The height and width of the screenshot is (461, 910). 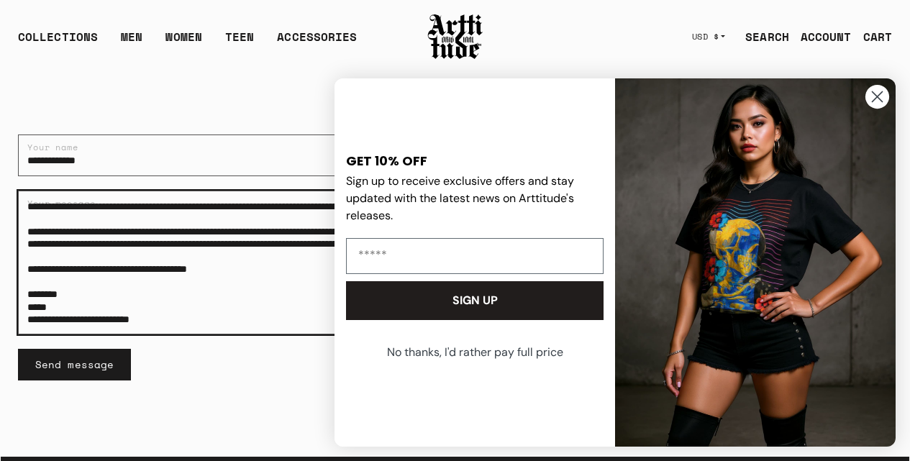 What do you see at coordinates (183, 42) in the screenshot?
I see `a: WOMEN` at bounding box center [183, 42].